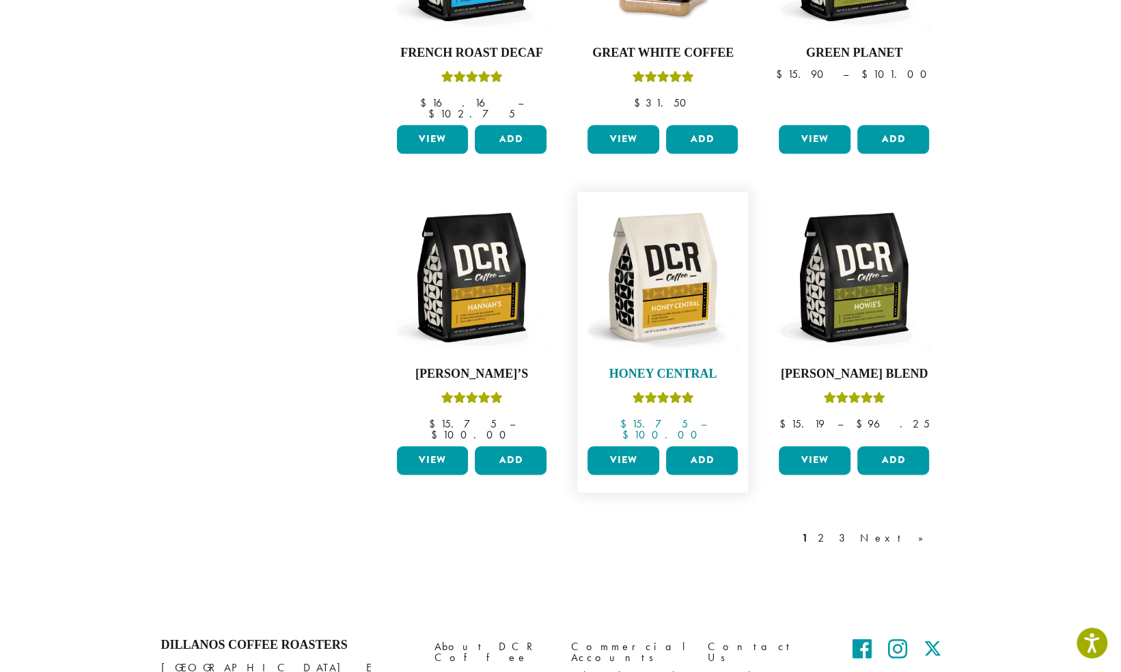  What do you see at coordinates (823, 539) in the screenshot?
I see `a: 2` at bounding box center [823, 539].